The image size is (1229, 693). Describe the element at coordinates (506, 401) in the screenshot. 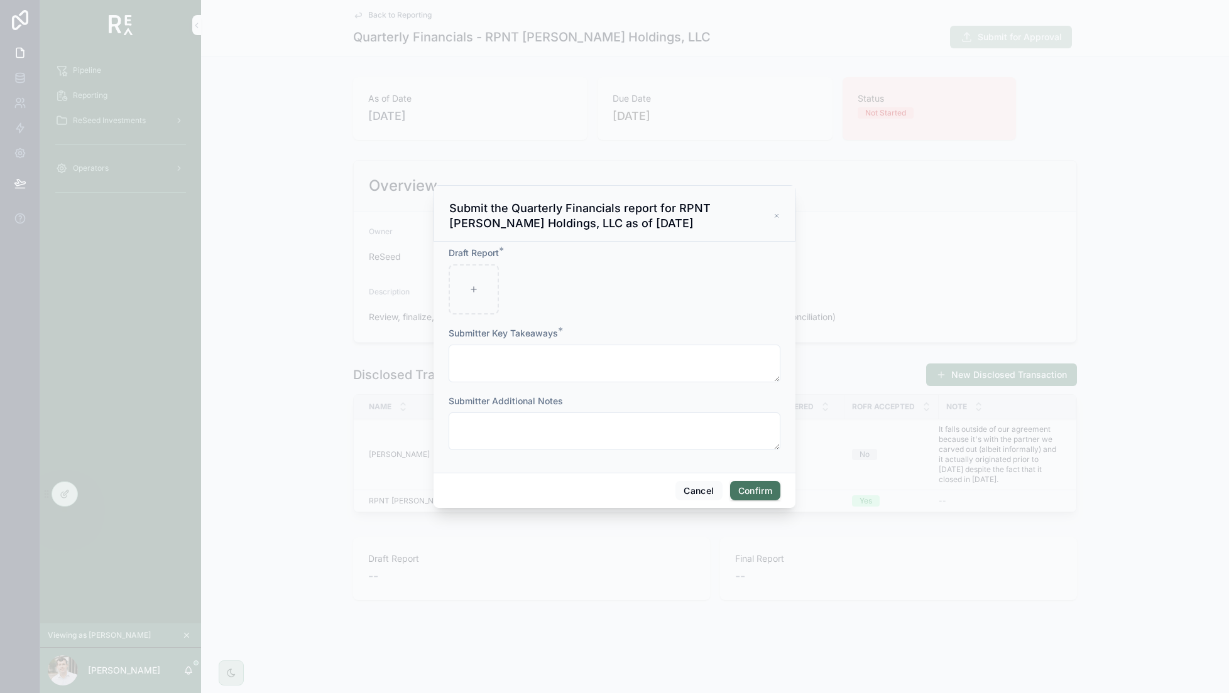

I see `span: Submitter Additional Notes` at that location.